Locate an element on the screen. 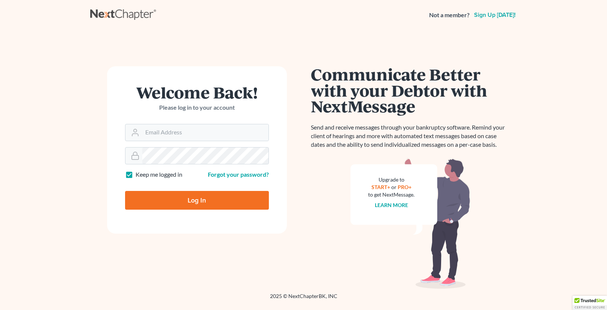  div: Upgrade to is located at coordinates (391, 180).